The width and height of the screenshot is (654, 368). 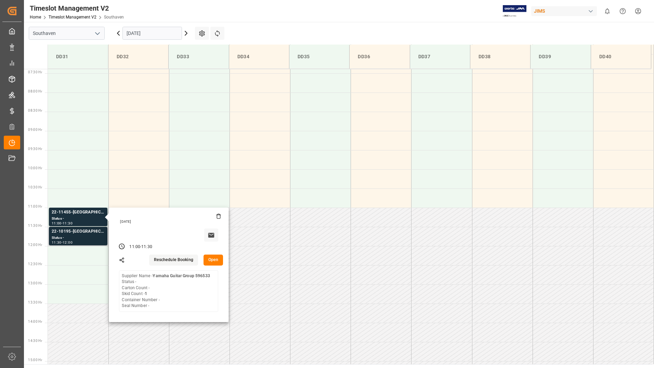 I want to click on input: Type to search/select, so click(x=67, y=33).